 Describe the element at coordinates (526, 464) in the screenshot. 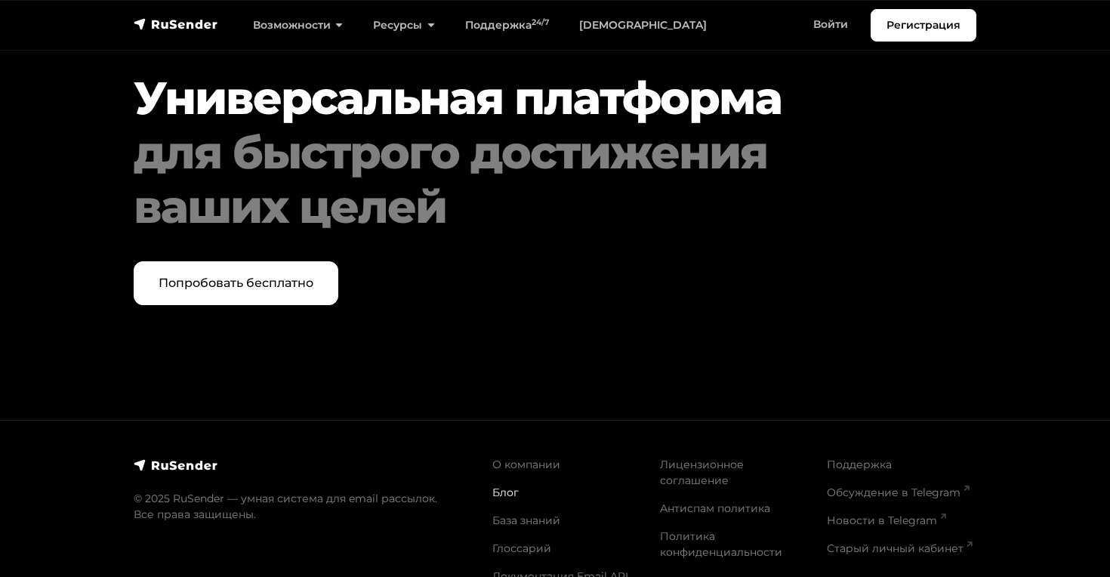

I see `a: О компании` at that location.